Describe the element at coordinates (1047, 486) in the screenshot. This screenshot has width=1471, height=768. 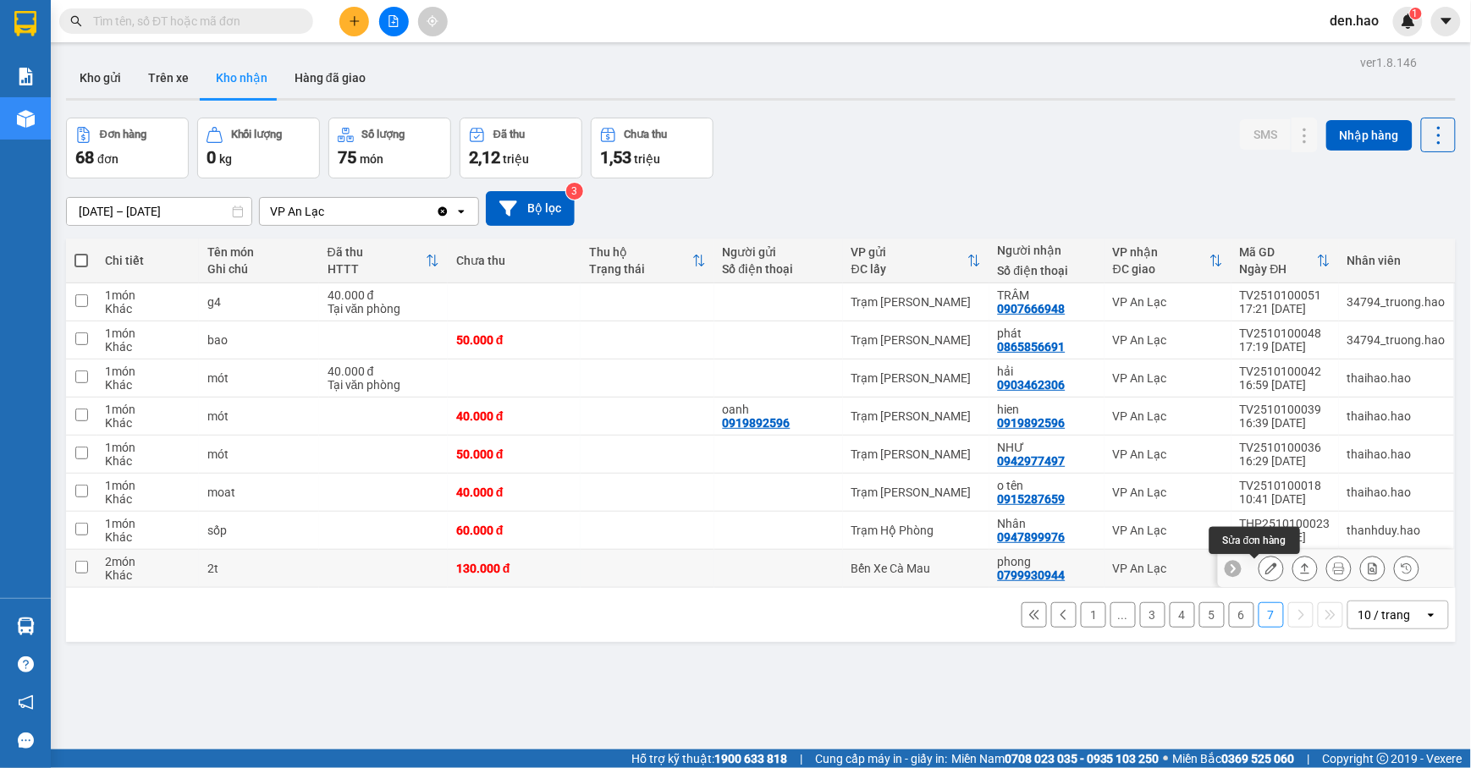
I see `div: o tên` at that location.